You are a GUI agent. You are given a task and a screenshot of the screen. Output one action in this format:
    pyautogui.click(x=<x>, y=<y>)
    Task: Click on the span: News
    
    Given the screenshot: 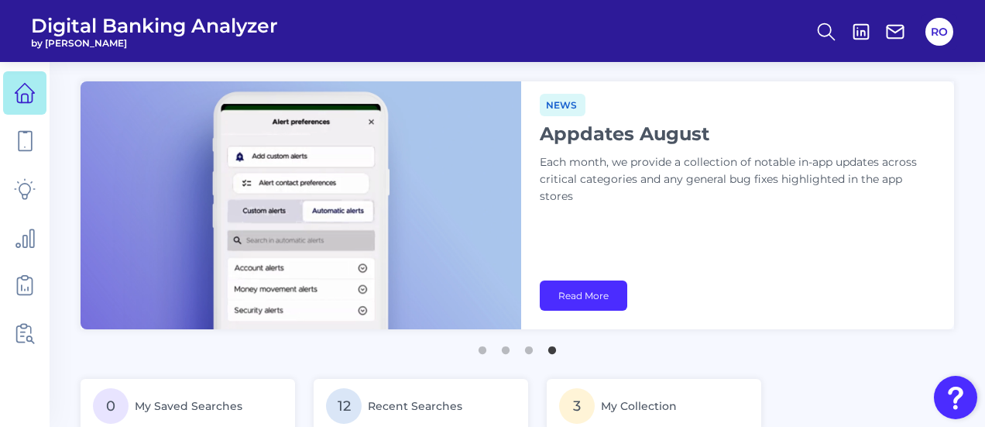 What is the action you would take?
    pyautogui.click(x=562, y=105)
    